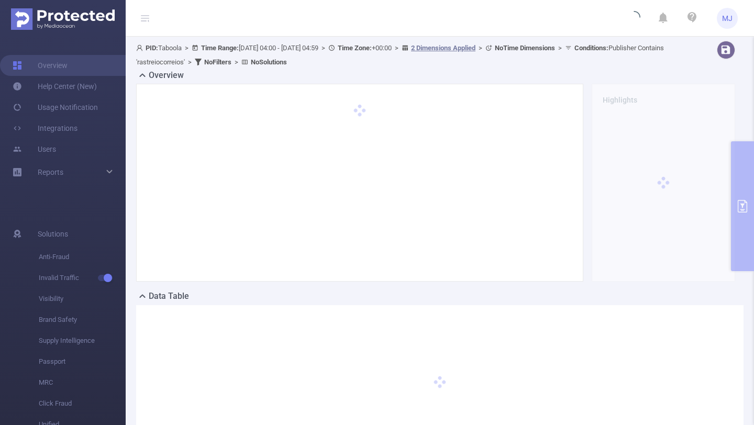 This screenshot has width=754, height=425. I want to click on span: MRC, so click(82, 383).